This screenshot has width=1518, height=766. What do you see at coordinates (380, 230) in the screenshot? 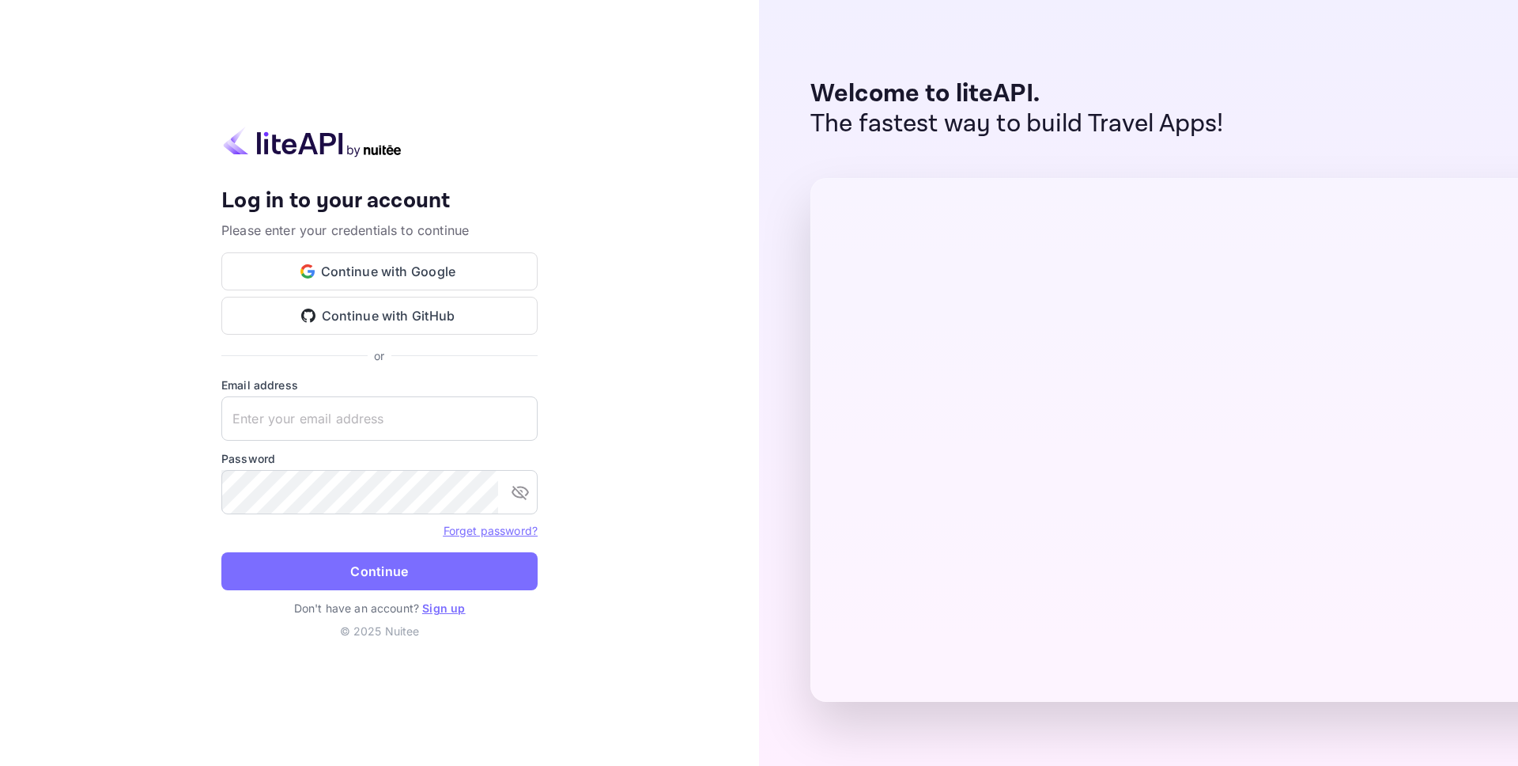
I see `p: Please enter your credentials to continue` at bounding box center [380, 230].